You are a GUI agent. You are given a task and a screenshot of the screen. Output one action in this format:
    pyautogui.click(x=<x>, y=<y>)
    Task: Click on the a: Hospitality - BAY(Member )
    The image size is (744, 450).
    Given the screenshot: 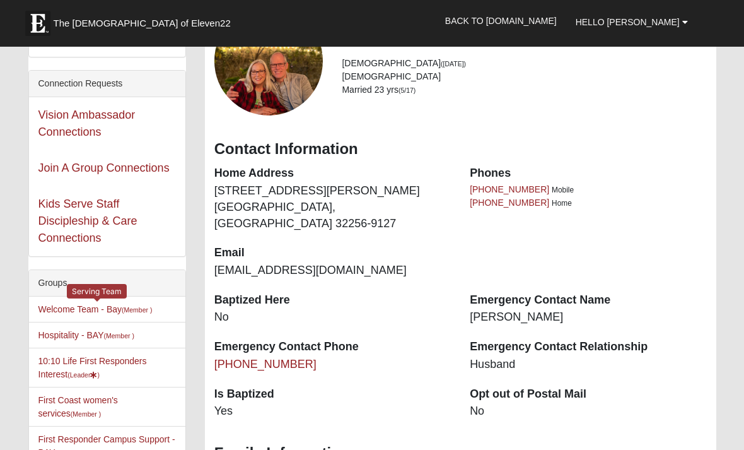 What is the action you would take?
    pyautogui.click(x=86, y=335)
    